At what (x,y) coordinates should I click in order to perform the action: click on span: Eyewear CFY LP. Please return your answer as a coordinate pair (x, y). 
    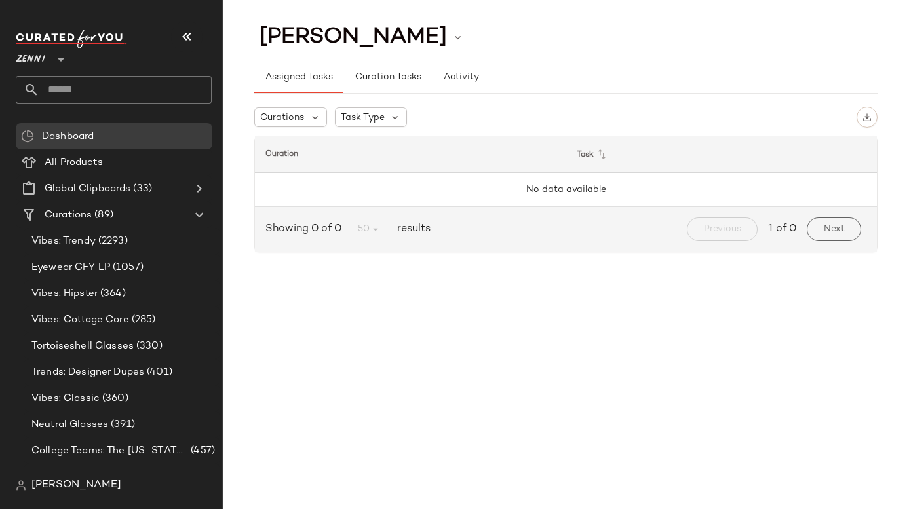
    Looking at the image, I should click on (71, 267).